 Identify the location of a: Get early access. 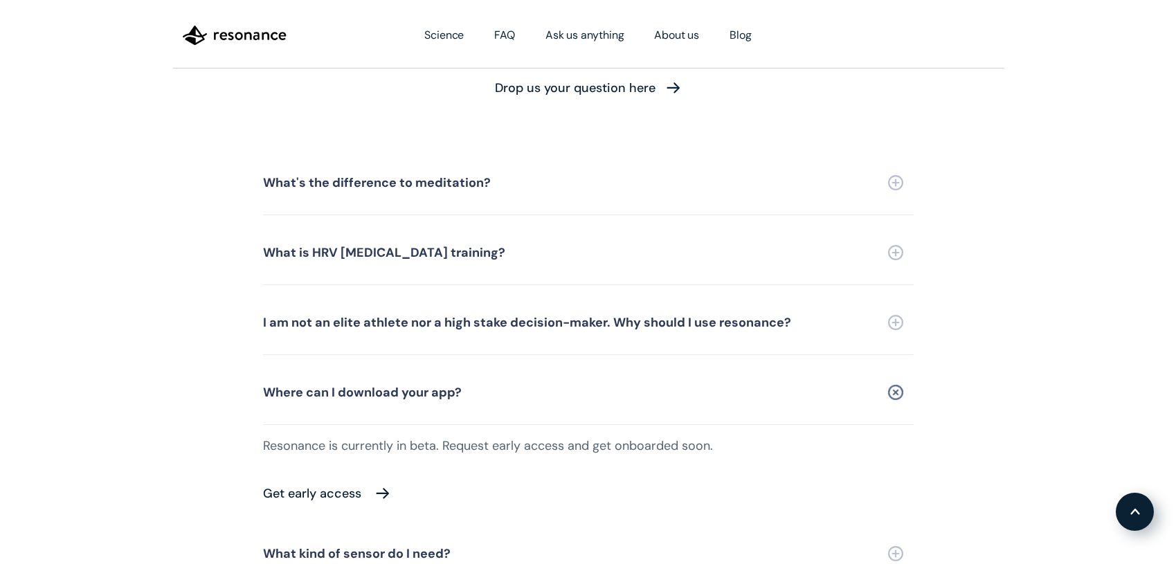
(575, 493).